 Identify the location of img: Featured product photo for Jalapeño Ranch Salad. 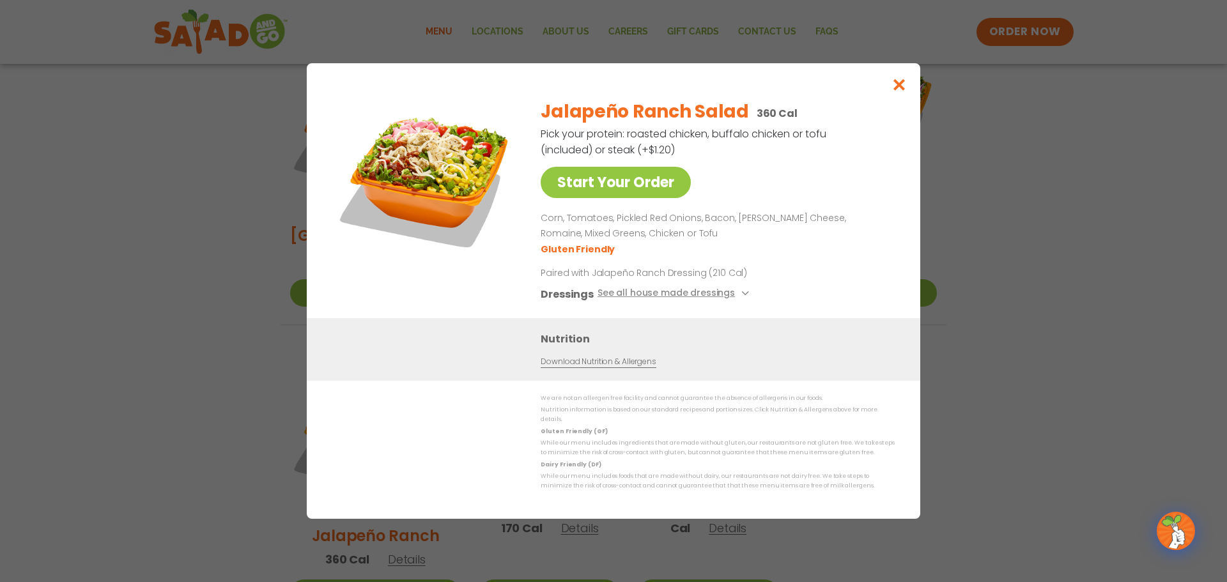
(425, 178).